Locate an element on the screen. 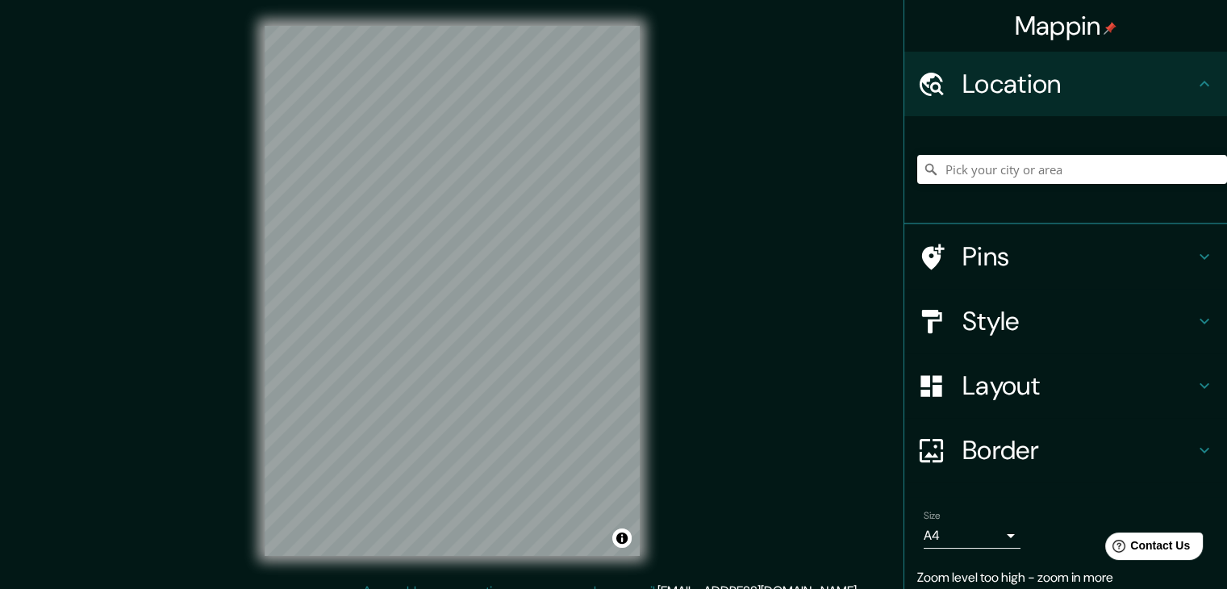 The height and width of the screenshot is (589, 1227). div: Location is located at coordinates (1066, 84).